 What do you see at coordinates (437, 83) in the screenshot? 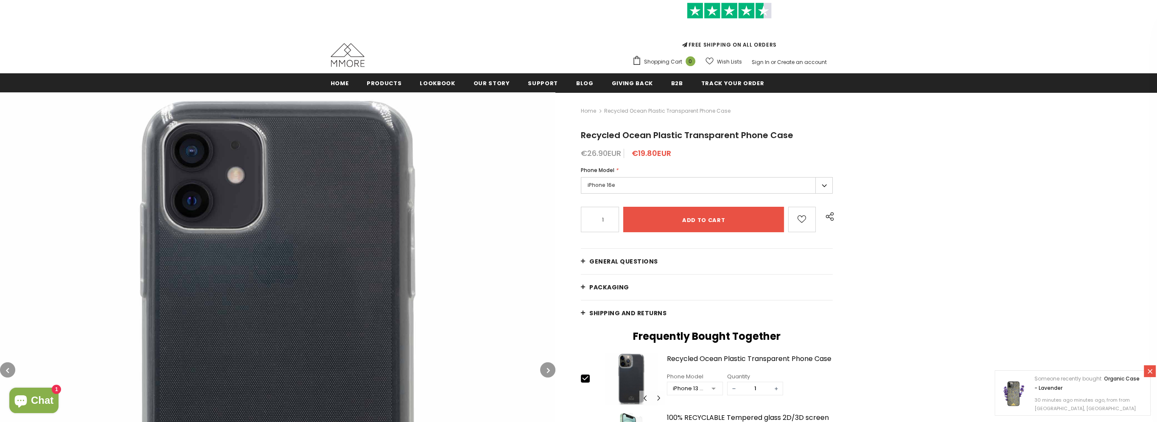
I see `span: Lookbook` at bounding box center [437, 83].